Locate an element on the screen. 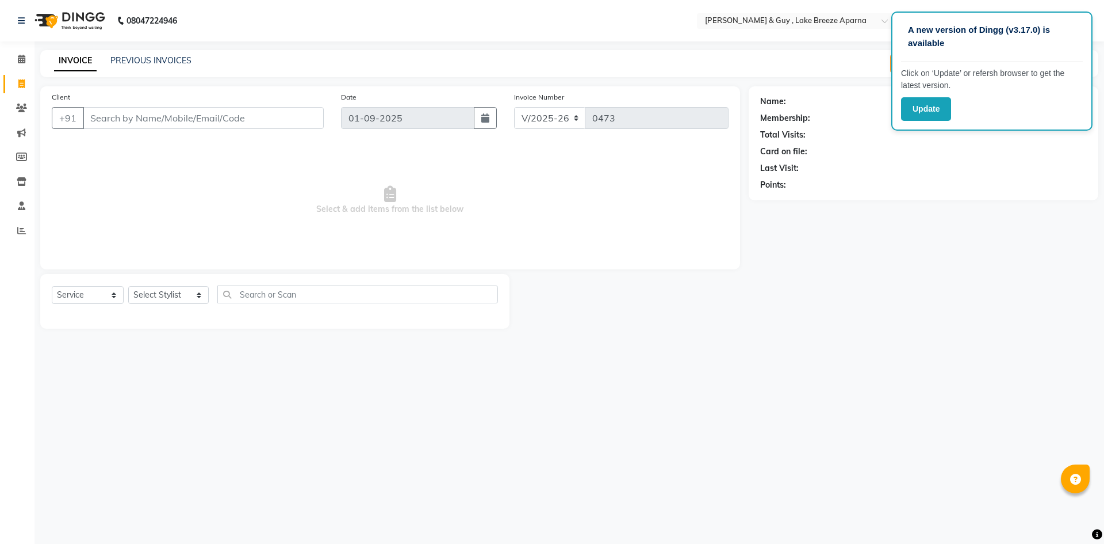  label: Client is located at coordinates (61, 97).